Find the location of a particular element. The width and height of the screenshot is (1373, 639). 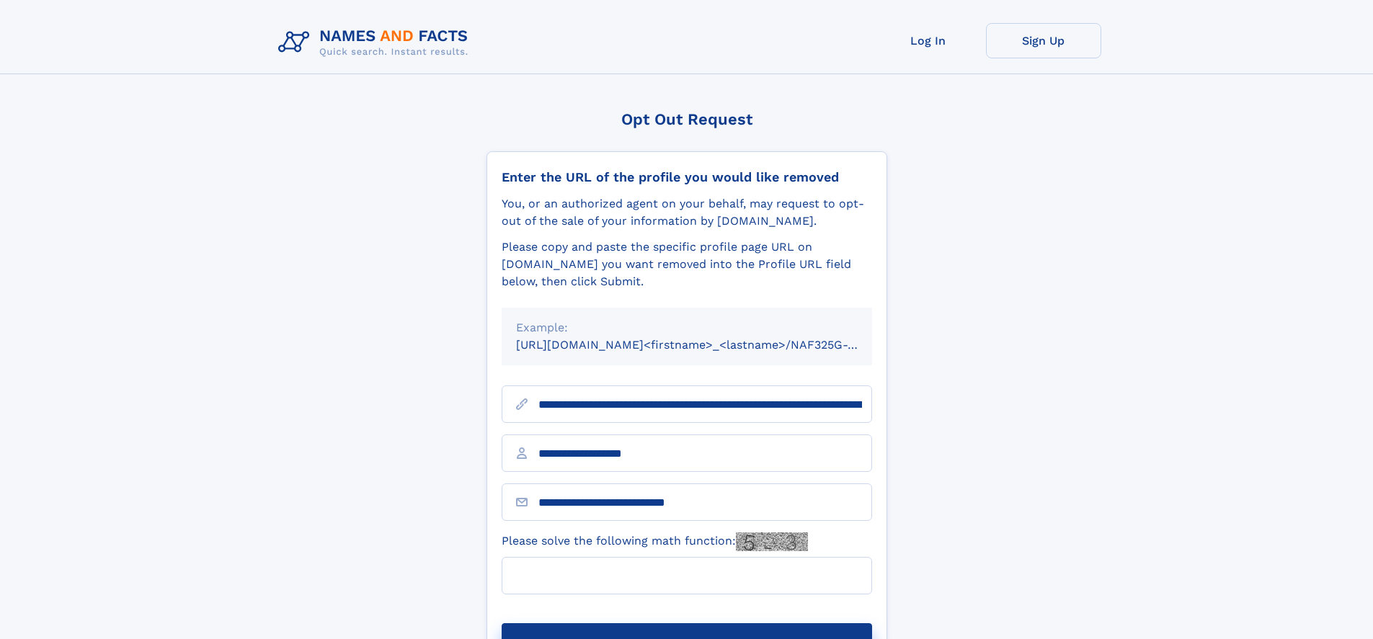

div: Enter the URL of the profile you would like removed is located at coordinates (687, 177).